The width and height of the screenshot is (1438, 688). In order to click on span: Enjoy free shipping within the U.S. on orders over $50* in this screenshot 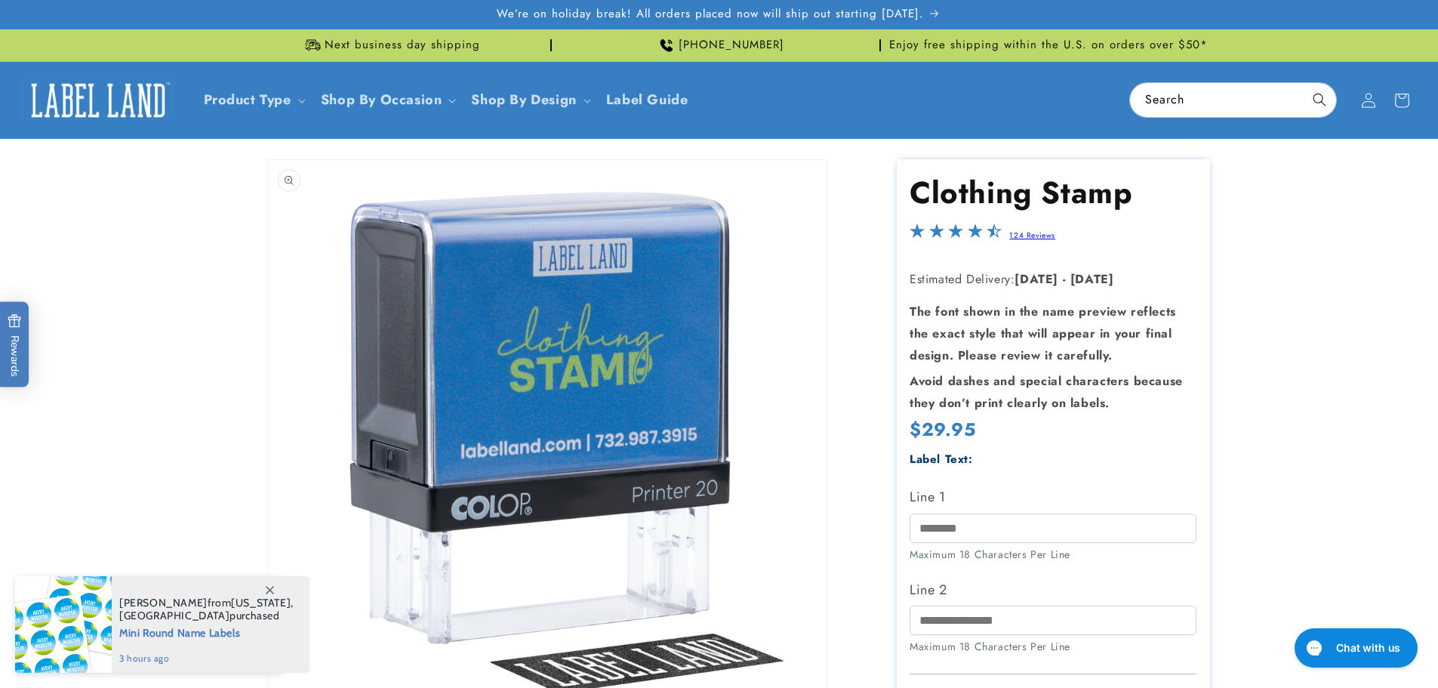, I will do `click(1049, 45)`.